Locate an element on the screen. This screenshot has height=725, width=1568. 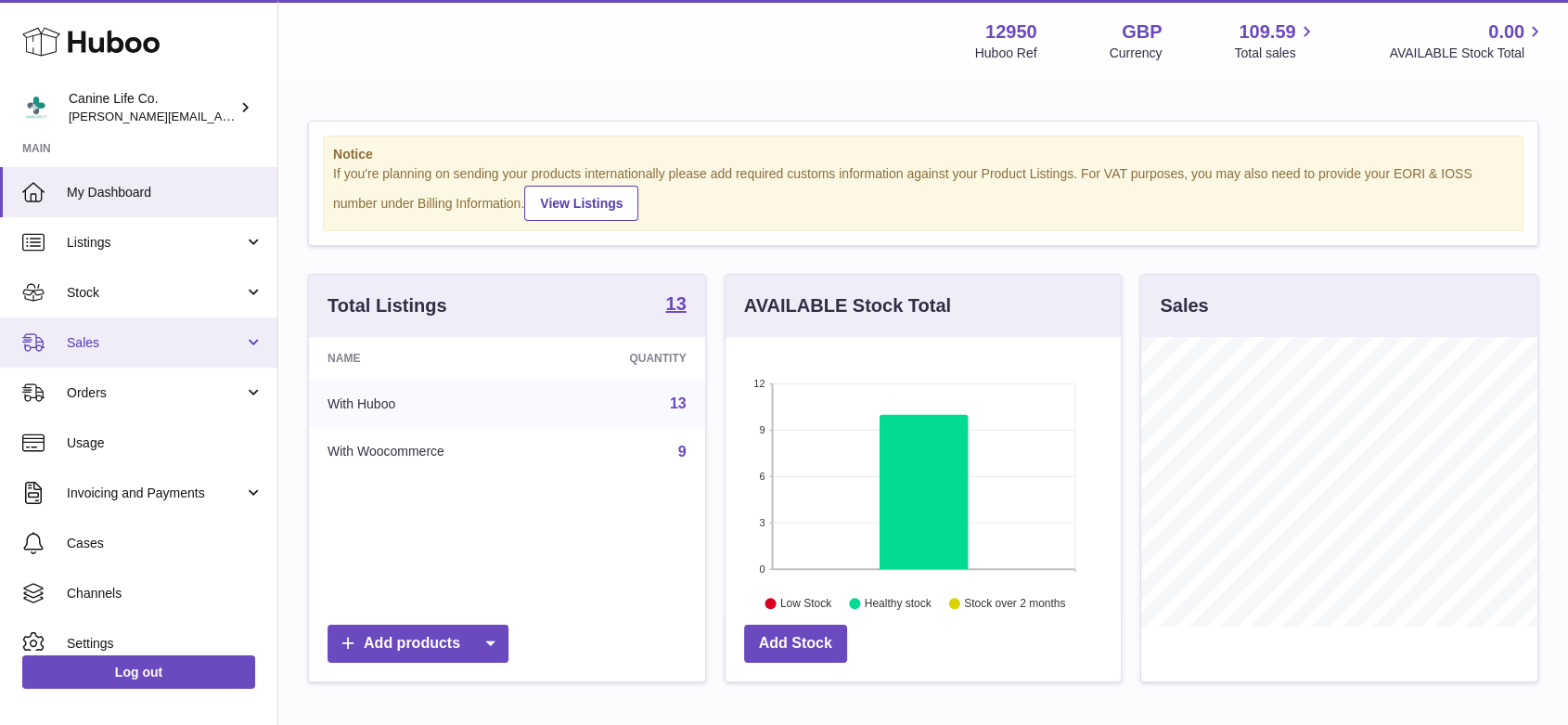
img: kevin@clsgltd.co.uk is located at coordinates (36, 108).